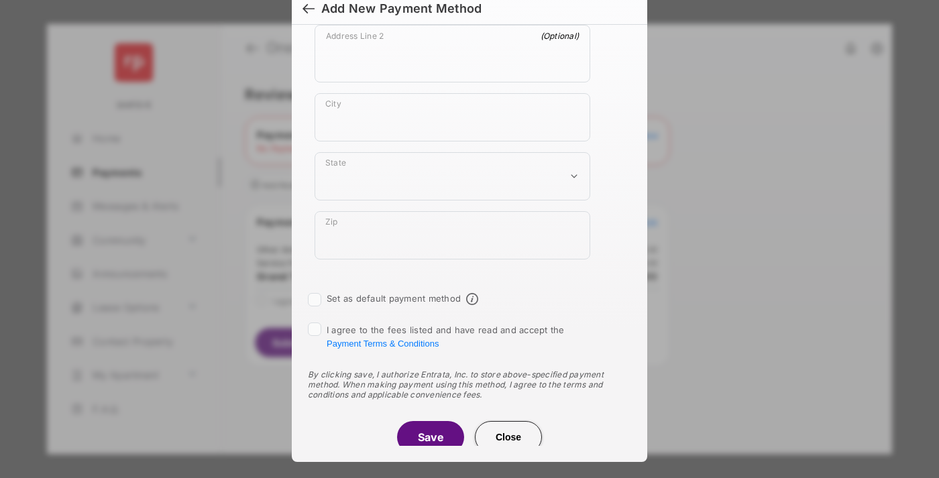  I want to click on span: I agree to the fees listed and have read and accept the, so click(445, 337).